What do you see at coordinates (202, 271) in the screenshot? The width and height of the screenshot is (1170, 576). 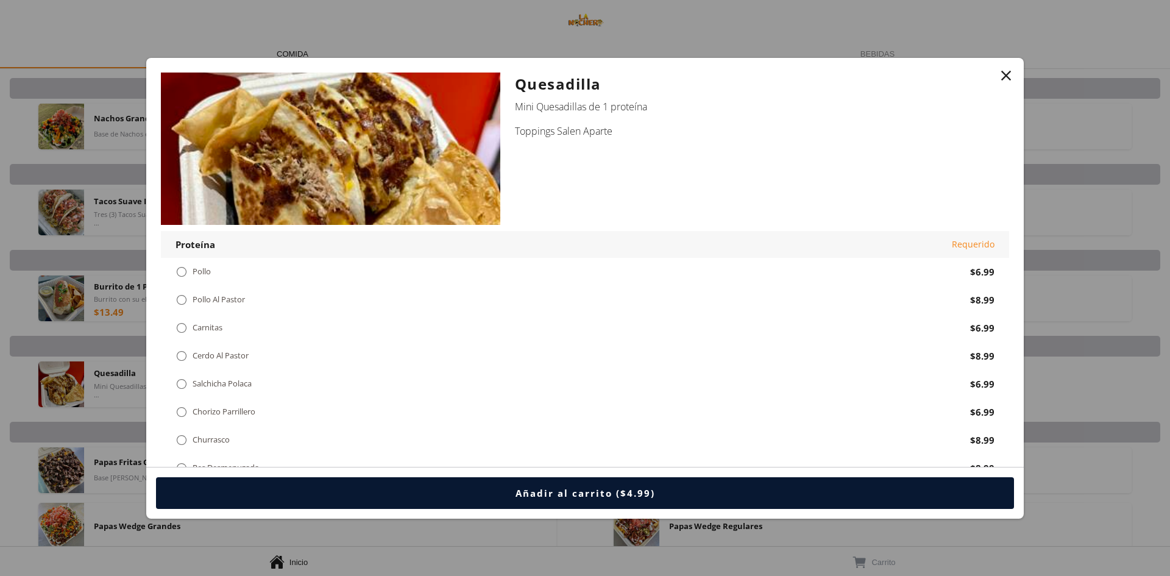 I see `div: Pollo` at bounding box center [202, 271].